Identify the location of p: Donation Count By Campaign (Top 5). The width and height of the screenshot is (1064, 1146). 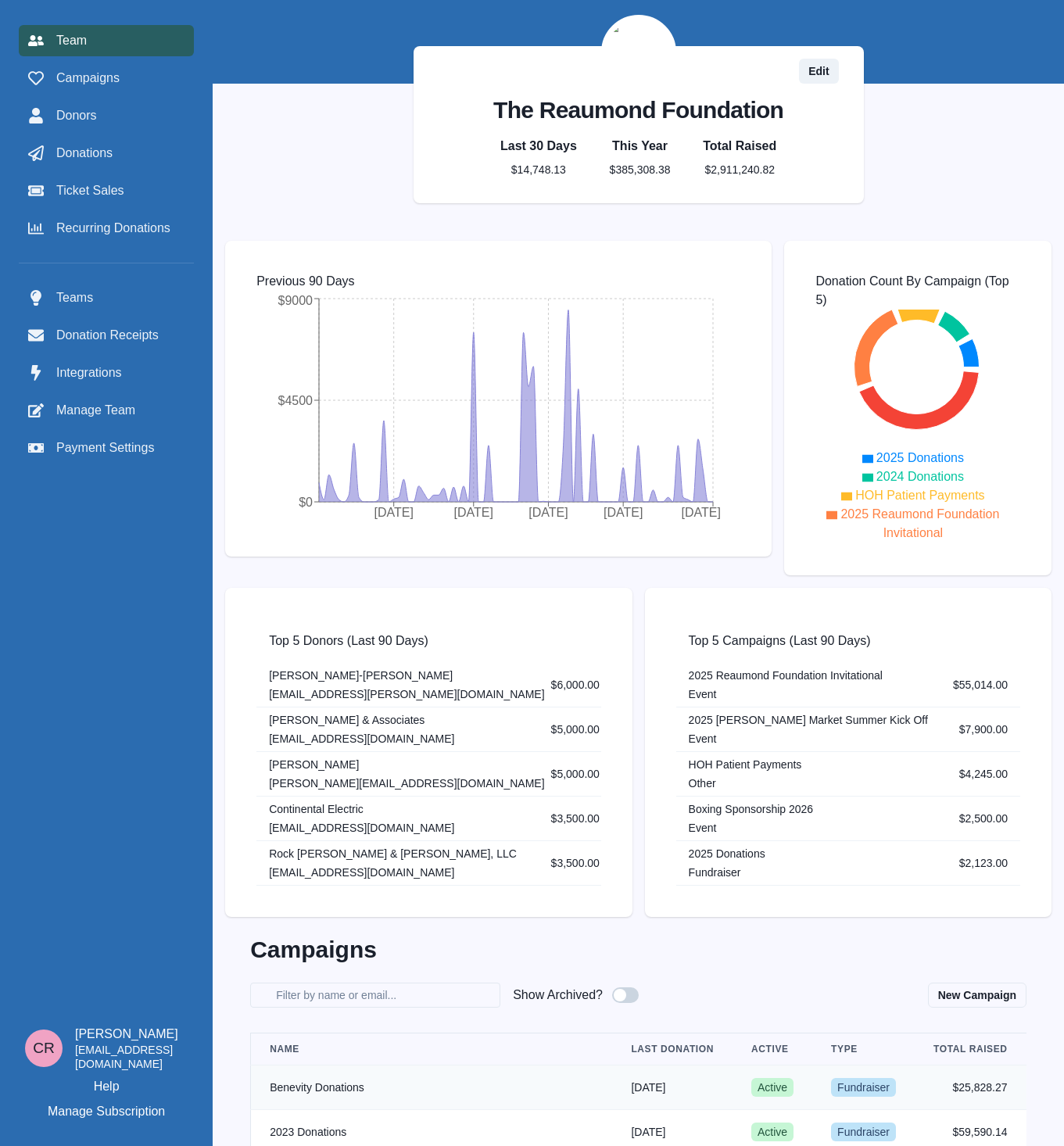
(918, 291).